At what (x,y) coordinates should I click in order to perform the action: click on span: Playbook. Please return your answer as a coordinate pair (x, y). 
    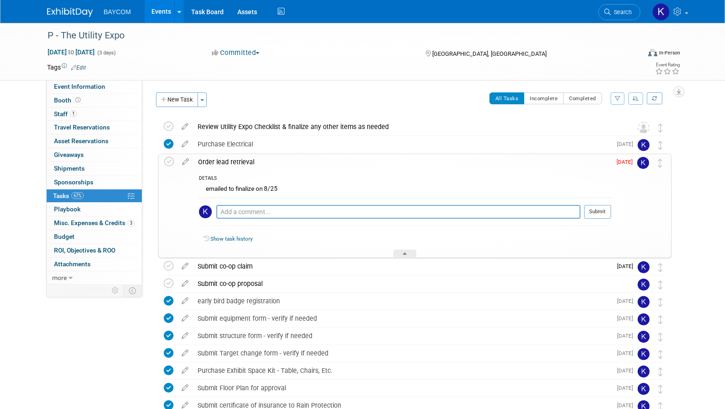
    Looking at the image, I should click on (67, 209).